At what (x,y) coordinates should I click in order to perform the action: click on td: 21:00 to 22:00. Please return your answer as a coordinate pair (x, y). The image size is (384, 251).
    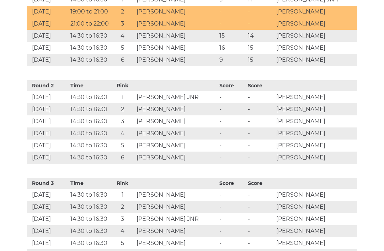
    Looking at the image, I should click on (90, 24).